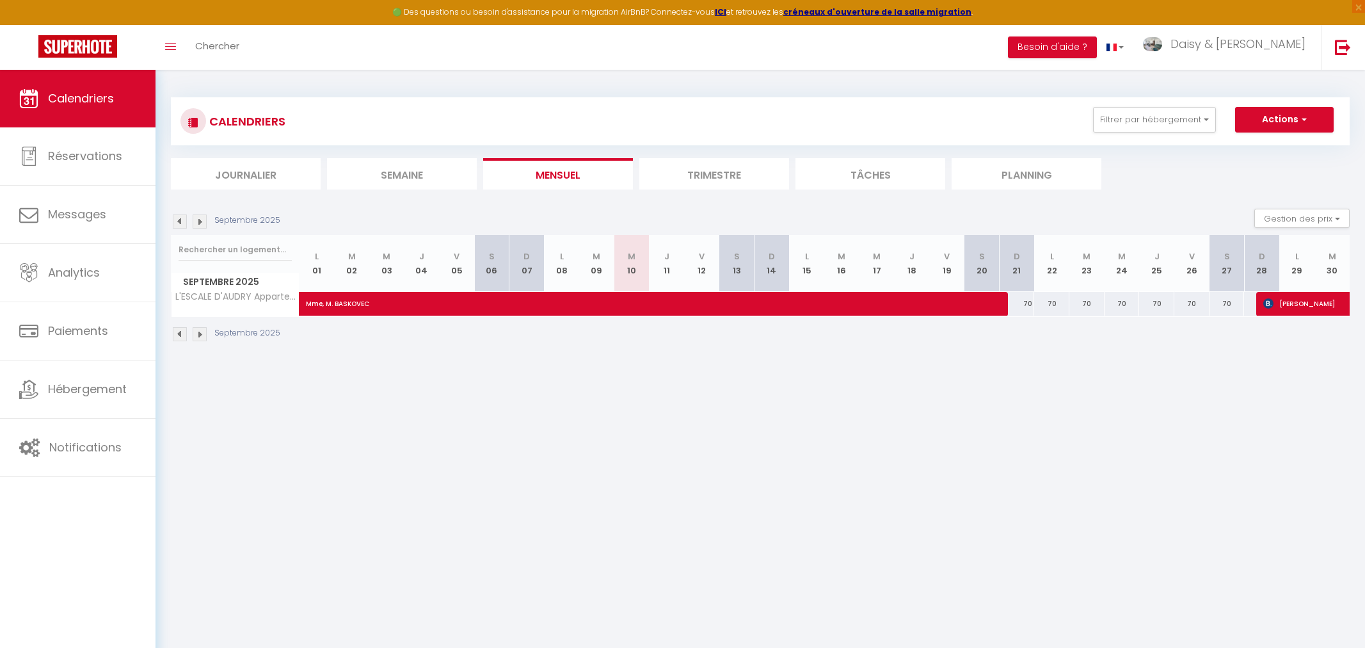 The width and height of the screenshot is (1365, 648). I want to click on th: 29, so click(1296, 263).